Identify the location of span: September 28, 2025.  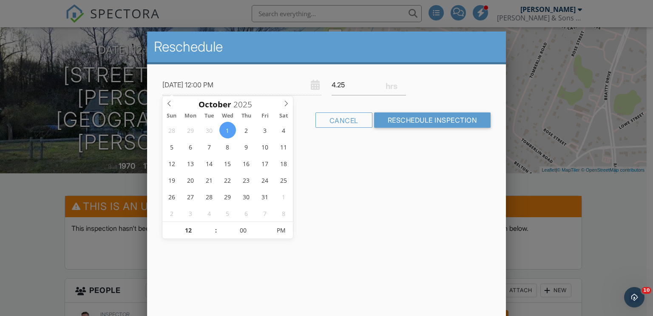
(171, 130).